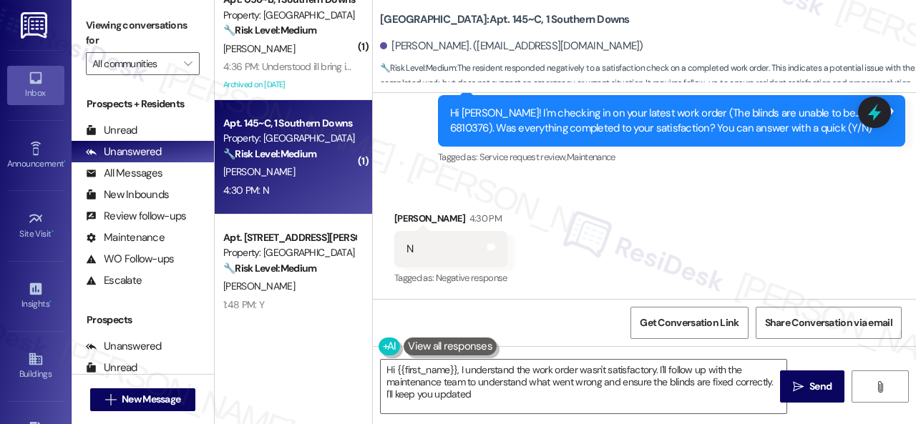  I want to click on a: Buildings, so click(36, 366).